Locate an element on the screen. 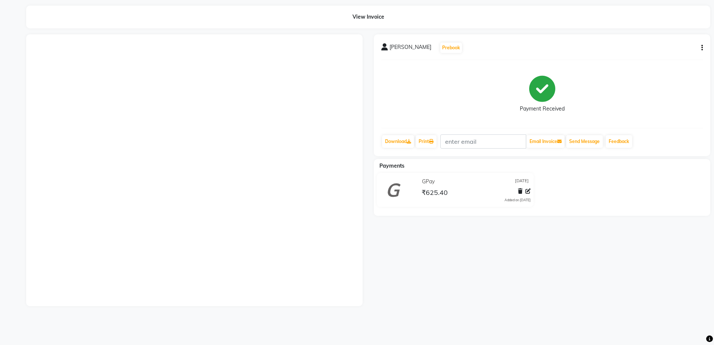 The height and width of the screenshot is (345, 714). div: View Invoice is located at coordinates (368, 17).